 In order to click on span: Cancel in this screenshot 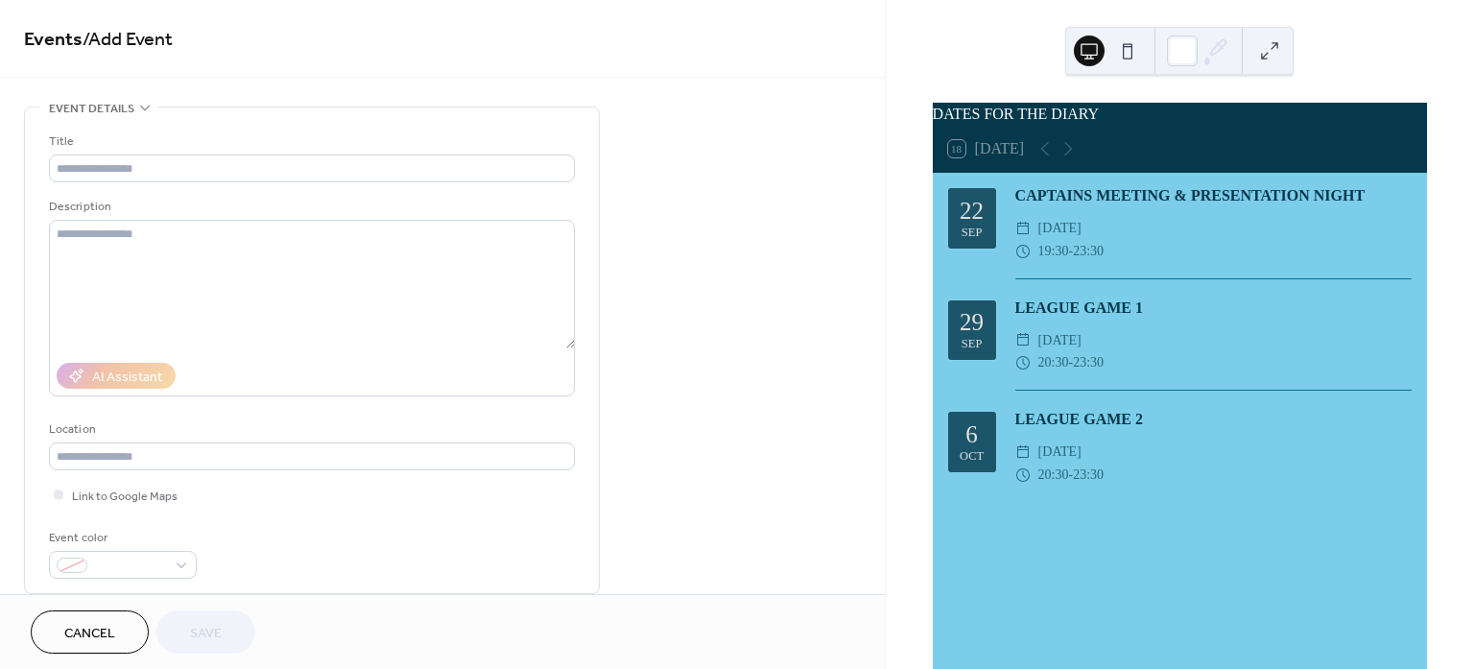, I will do `click(89, 634)`.